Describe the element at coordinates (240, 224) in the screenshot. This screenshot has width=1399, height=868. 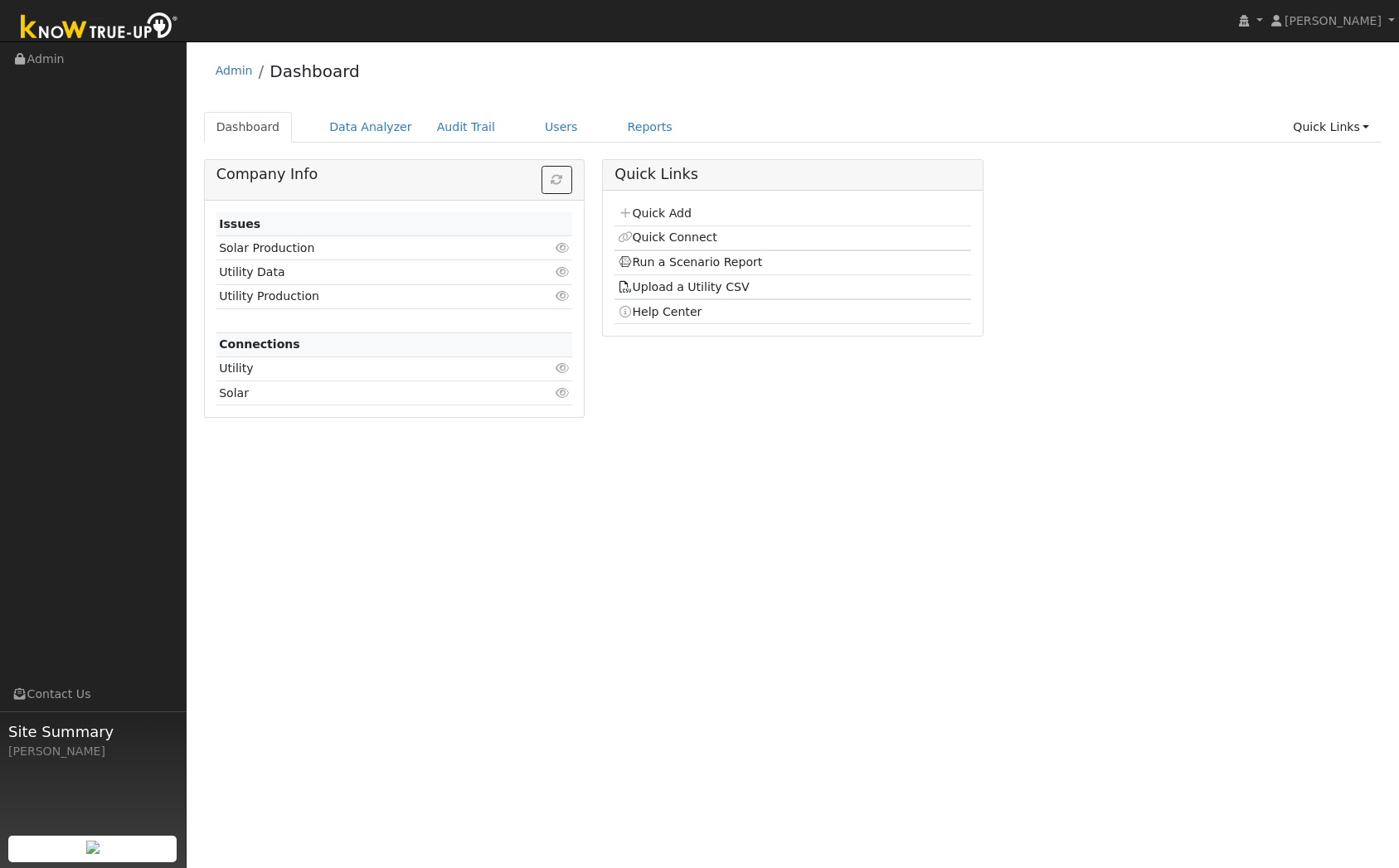
I see `strong: Issues` at that location.